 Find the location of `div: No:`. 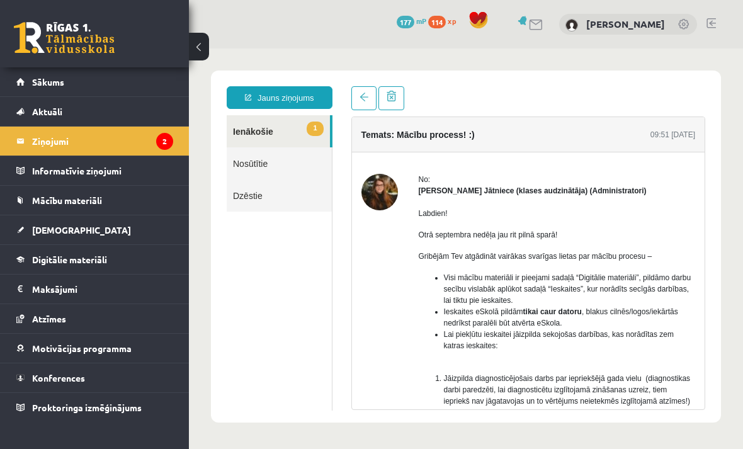

div: No: is located at coordinates (368, 131).